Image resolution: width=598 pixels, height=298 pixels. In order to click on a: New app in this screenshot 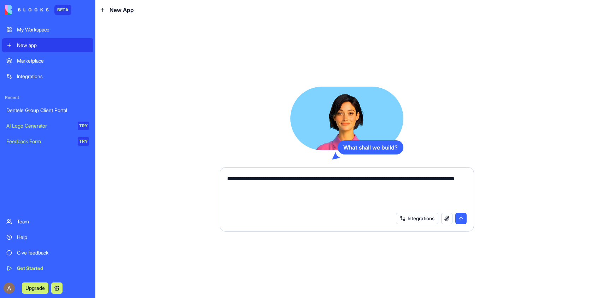, I will do `click(48, 45)`.